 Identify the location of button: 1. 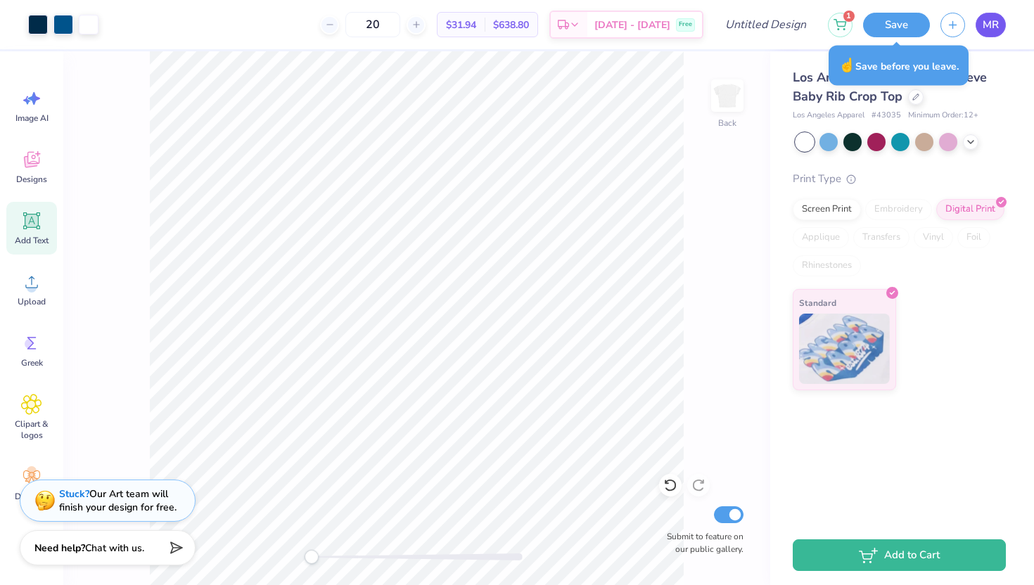
(840, 25).